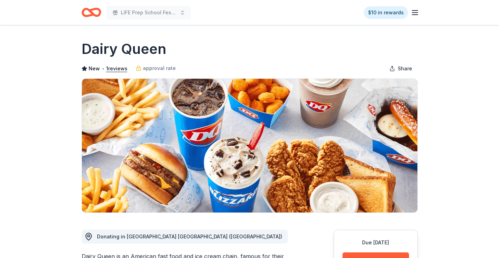 This screenshot has width=499, height=258. What do you see at coordinates (124, 49) in the screenshot?
I see `h1: Dairy Queen` at bounding box center [124, 49].